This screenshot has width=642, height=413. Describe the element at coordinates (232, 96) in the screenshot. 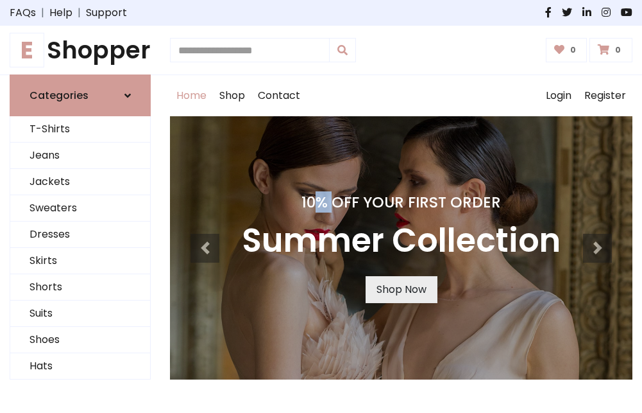

I see `a: Shop` at that location.